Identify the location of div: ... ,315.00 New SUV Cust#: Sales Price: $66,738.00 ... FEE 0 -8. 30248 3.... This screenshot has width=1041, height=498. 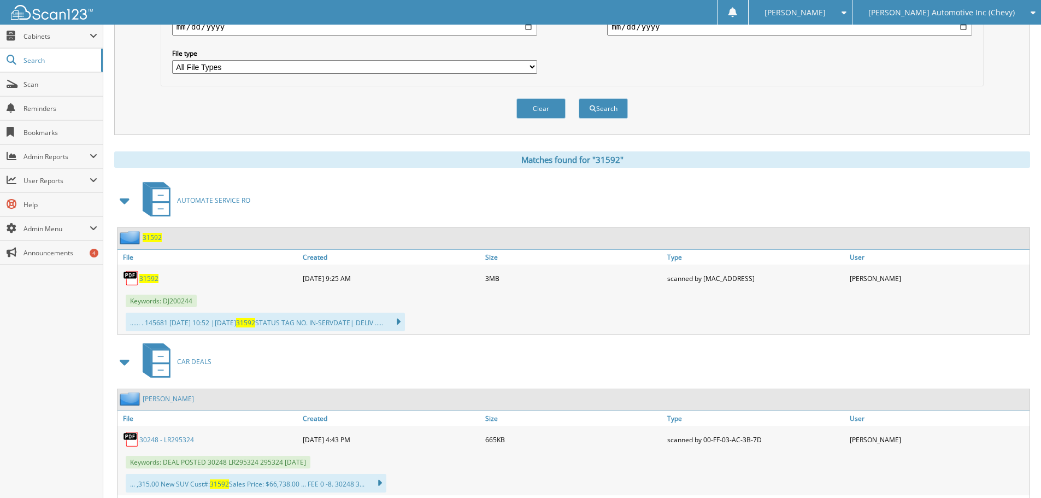
(256, 483).